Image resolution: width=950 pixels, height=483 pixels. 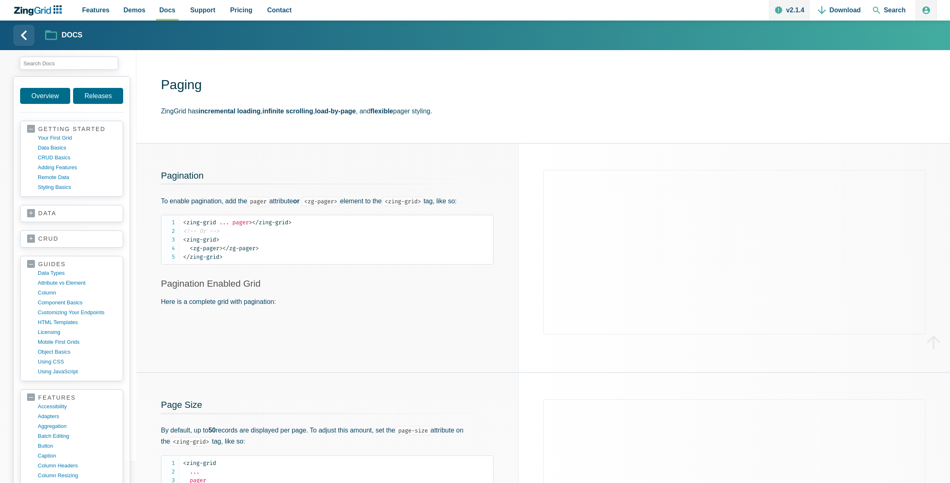 I want to click on span: Pricing, so click(x=241, y=10).